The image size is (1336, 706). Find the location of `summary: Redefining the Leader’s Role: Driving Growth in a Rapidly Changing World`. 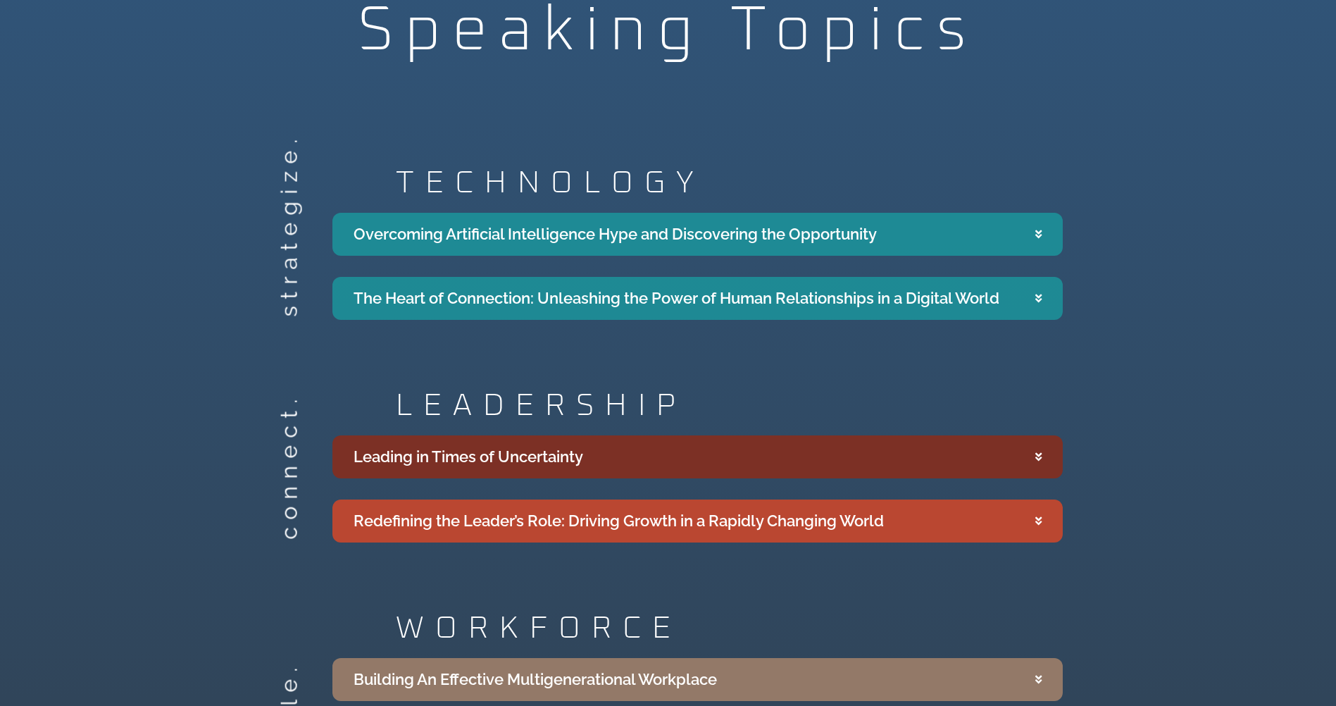

summary: Redefining the Leader’s Role: Driving Growth in a Rapidly Changing World is located at coordinates (697, 521).